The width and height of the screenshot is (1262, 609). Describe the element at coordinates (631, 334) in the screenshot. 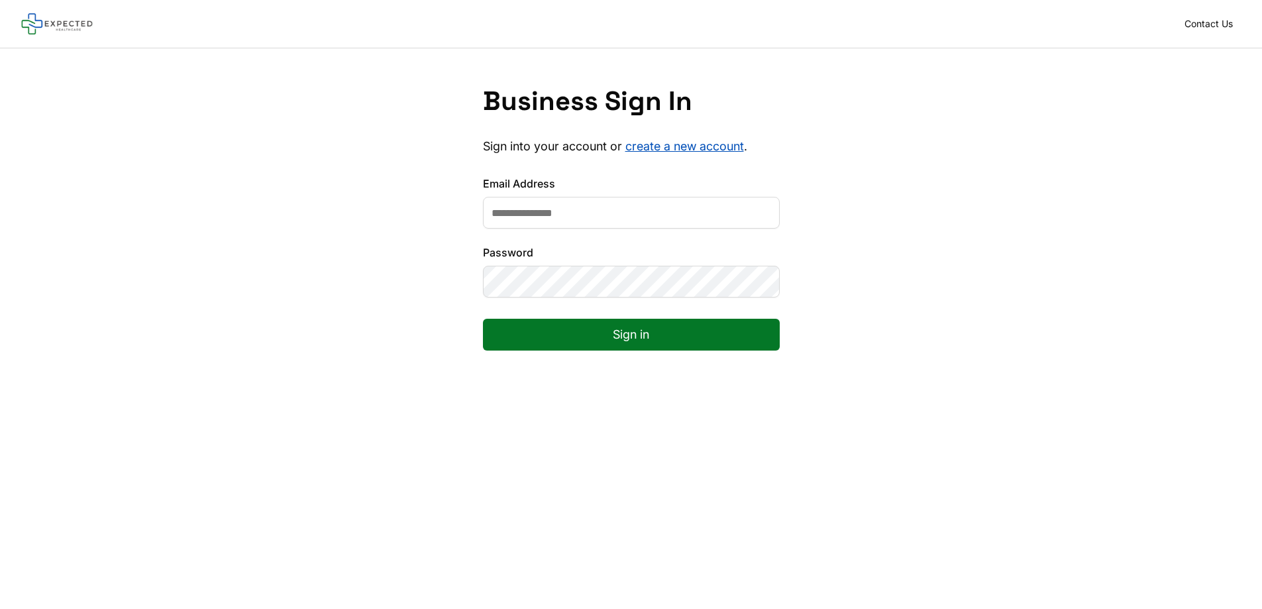

I see `button: Sign in` at that location.